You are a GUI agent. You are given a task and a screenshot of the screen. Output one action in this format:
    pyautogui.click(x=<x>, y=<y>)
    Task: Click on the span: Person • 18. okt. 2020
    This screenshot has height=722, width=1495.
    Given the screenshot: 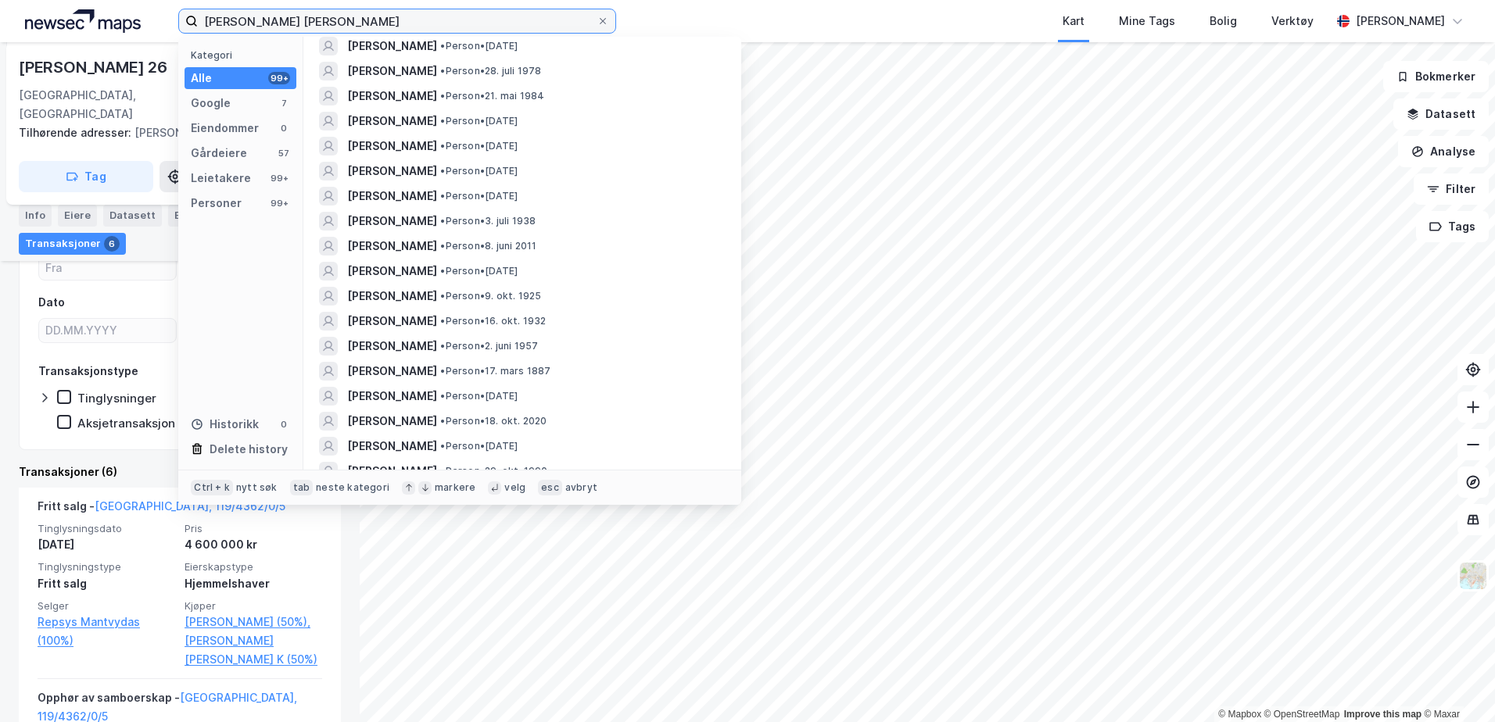 What is the action you would take?
    pyautogui.click(x=493, y=421)
    